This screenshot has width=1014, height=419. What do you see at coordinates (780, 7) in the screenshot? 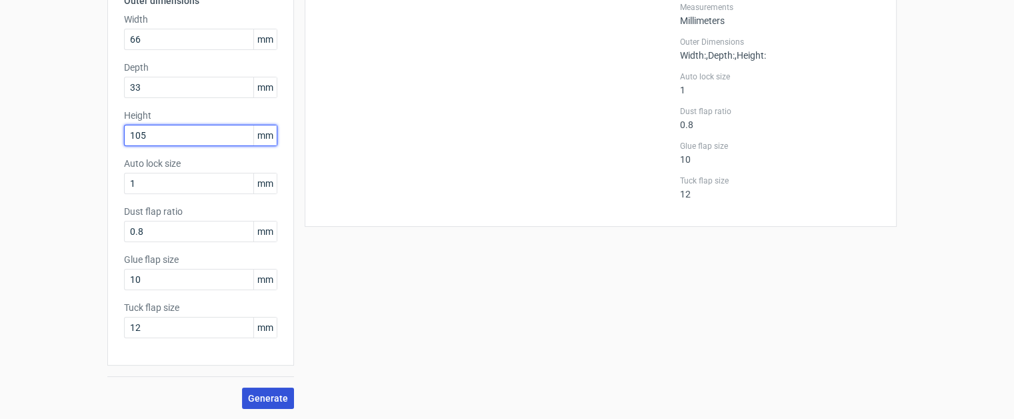
I see `label: Measurements` at bounding box center [780, 7].